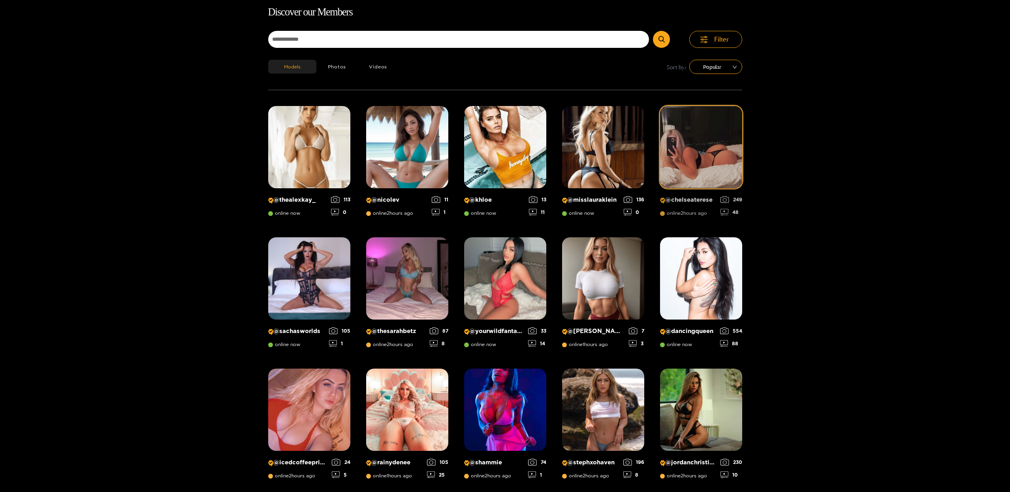 The image size is (1010, 492). I want to click on a: Creator Profile Image: nicolev@nicolevonline2hours ago111, so click(407, 164).